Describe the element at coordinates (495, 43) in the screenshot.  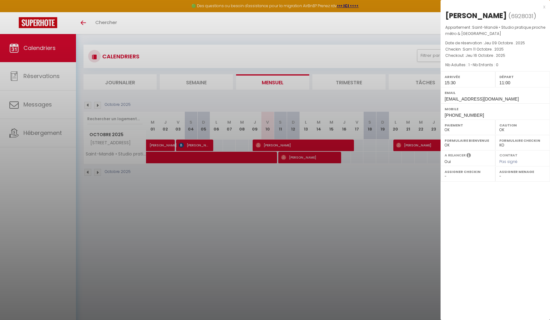
I see `p: Date de réservation :` at that location.